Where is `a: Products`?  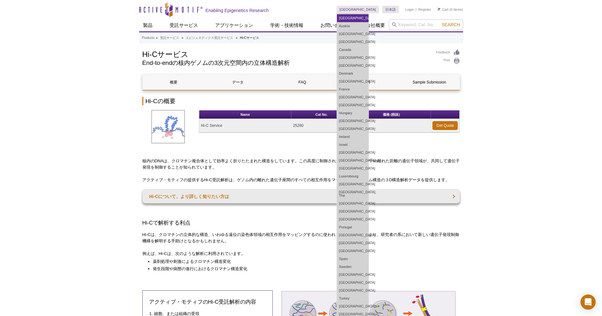 a: Products is located at coordinates (148, 38).